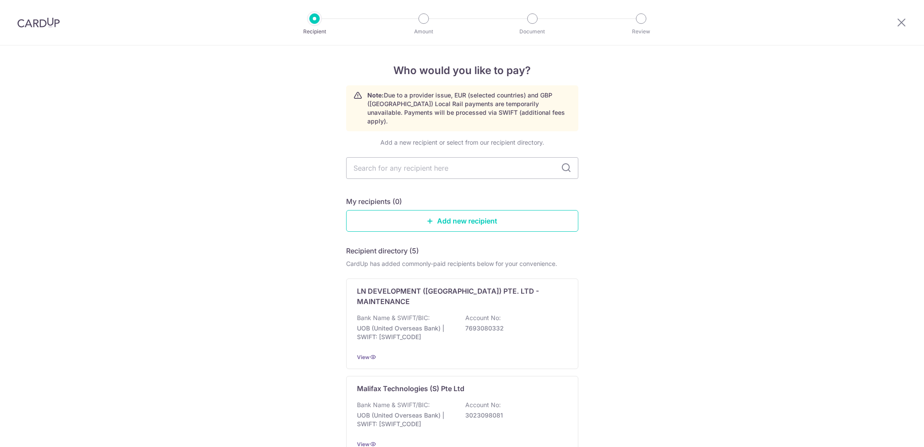 Image resolution: width=924 pixels, height=447 pixels. Describe the element at coordinates (374, 201) in the screenshot. I see `h5: My recipients (0)` at that location.